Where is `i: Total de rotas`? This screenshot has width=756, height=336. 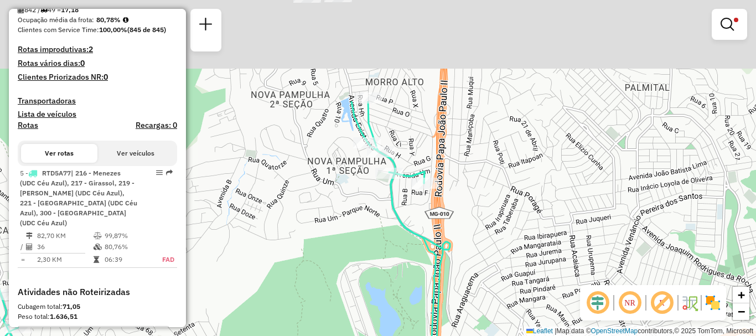 i: Total de rotas is located at coordinates (44, 10).